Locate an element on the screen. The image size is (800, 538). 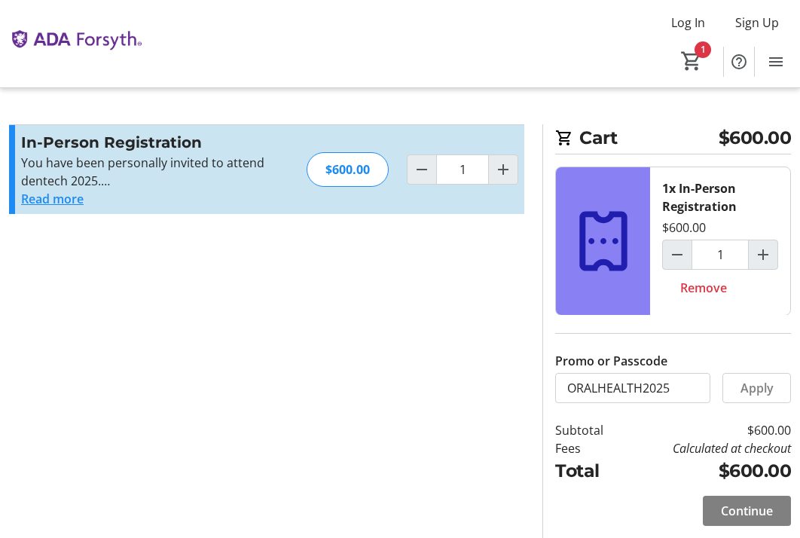
span: Remove is located at coordinates (703, 288).